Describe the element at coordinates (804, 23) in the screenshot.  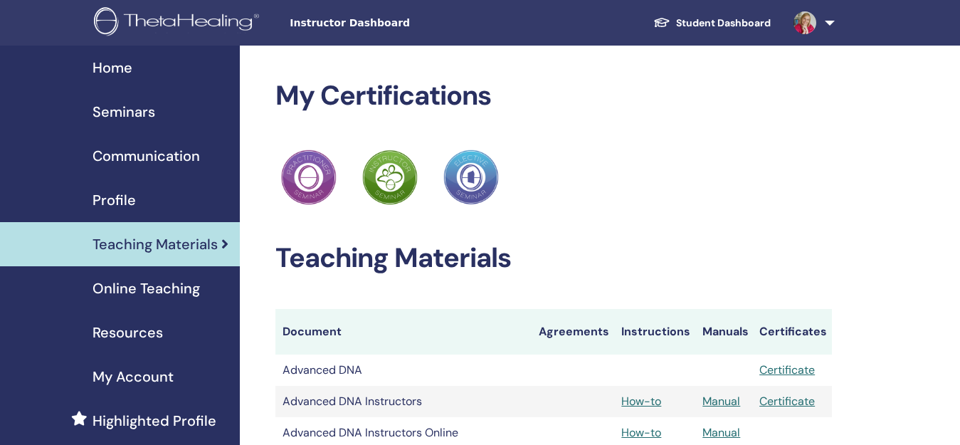
I see `img: default.jpg` at that location.